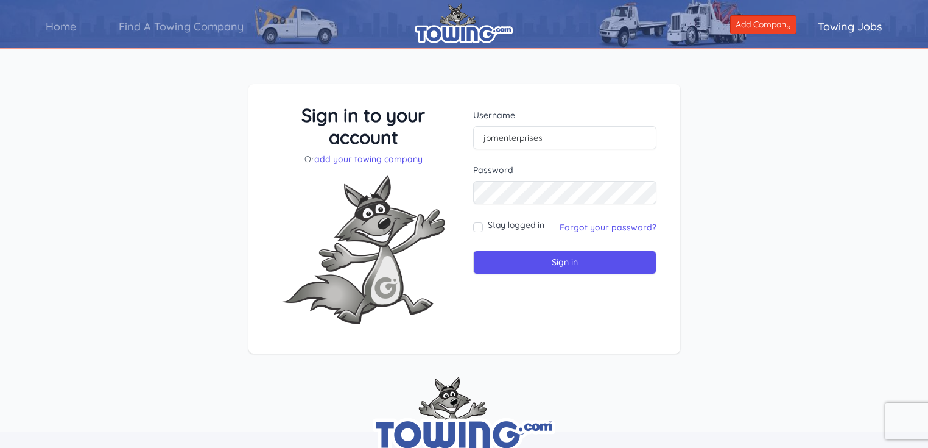  Describe the element at coordinates (516, 225) in the screenshot. I see `label: Stay logged in` at that location.